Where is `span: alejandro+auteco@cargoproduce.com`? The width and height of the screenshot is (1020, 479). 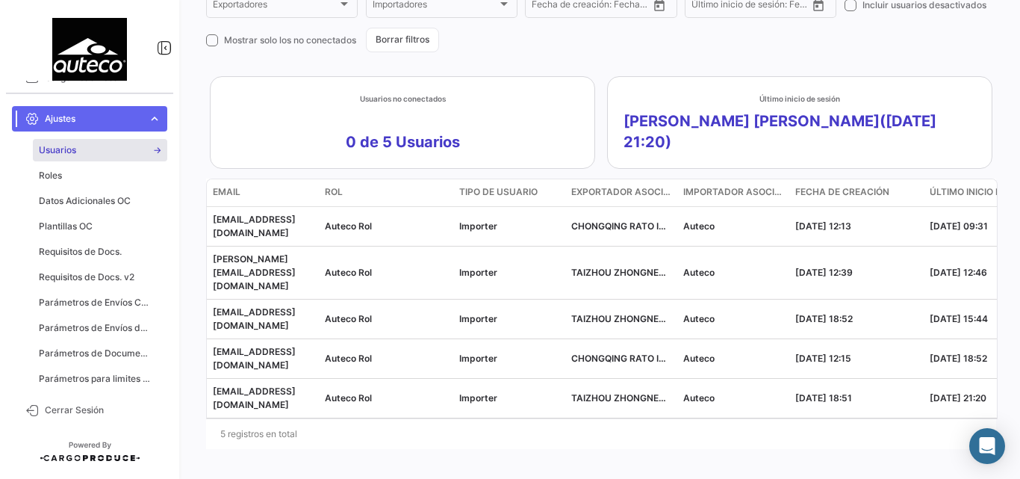 span: alejandro+auteco@cargoproduce.com is located at coordinates (254, 272).